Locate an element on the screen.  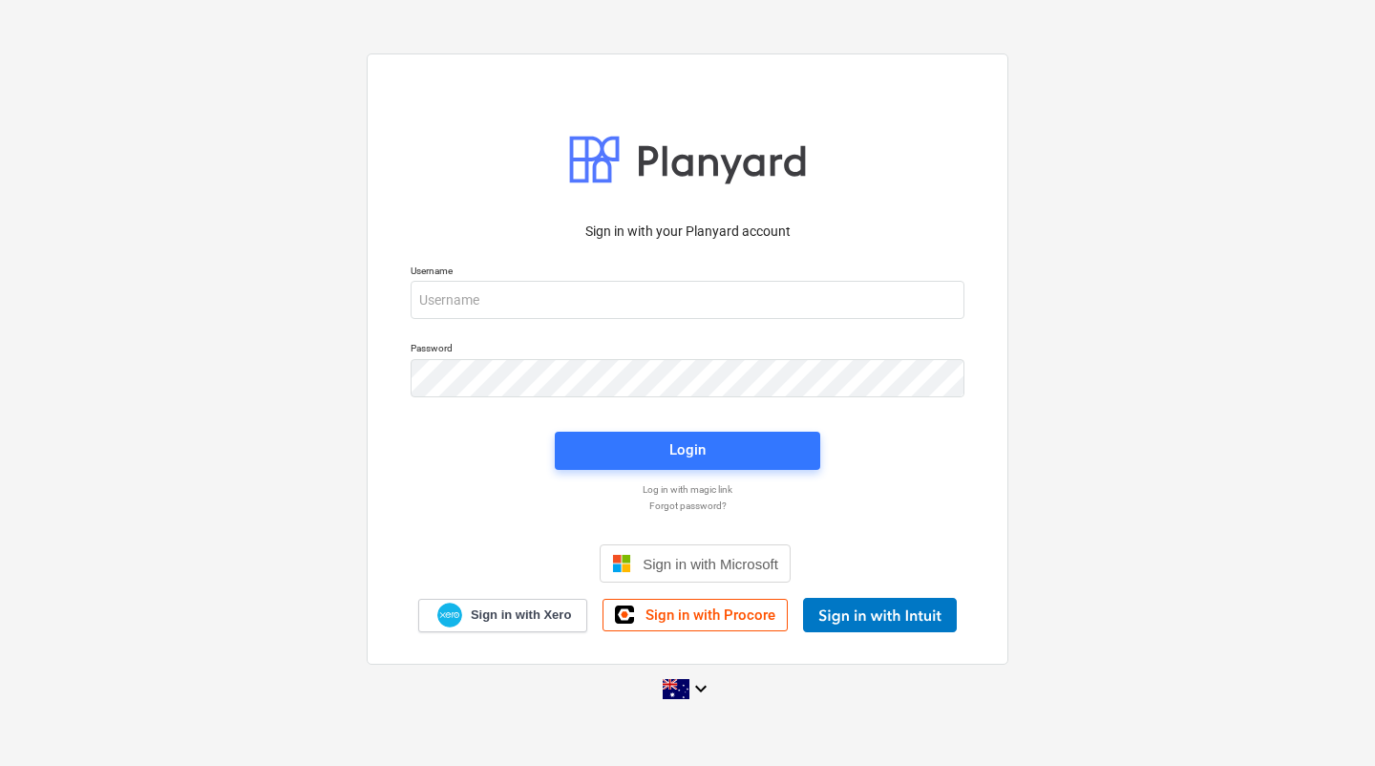
button: Login is located at coordinates (687, 451).